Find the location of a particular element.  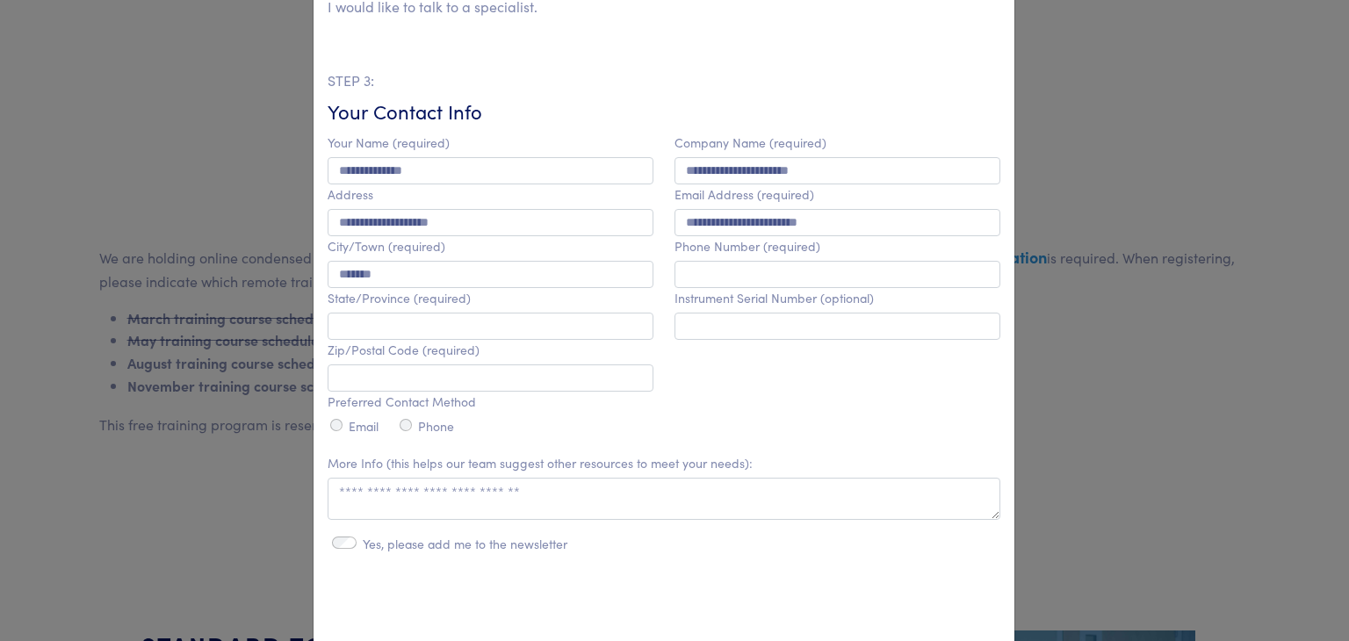

label: Zip/Postal Code (required) is located at coordinates (403, 350).